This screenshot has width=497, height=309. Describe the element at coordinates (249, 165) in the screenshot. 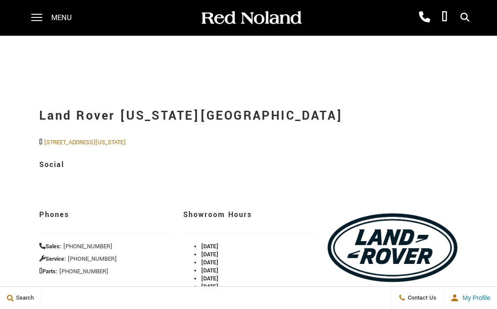

I see `h3: Social` at that location.